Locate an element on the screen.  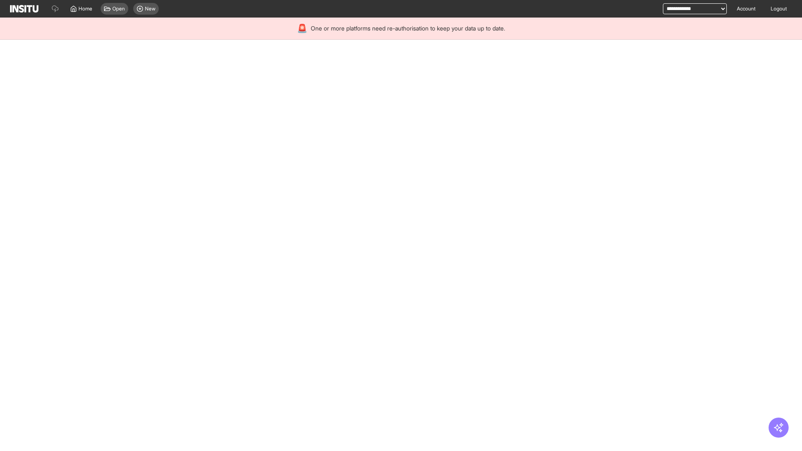
img: Logo is located at coordinates (24, 9).